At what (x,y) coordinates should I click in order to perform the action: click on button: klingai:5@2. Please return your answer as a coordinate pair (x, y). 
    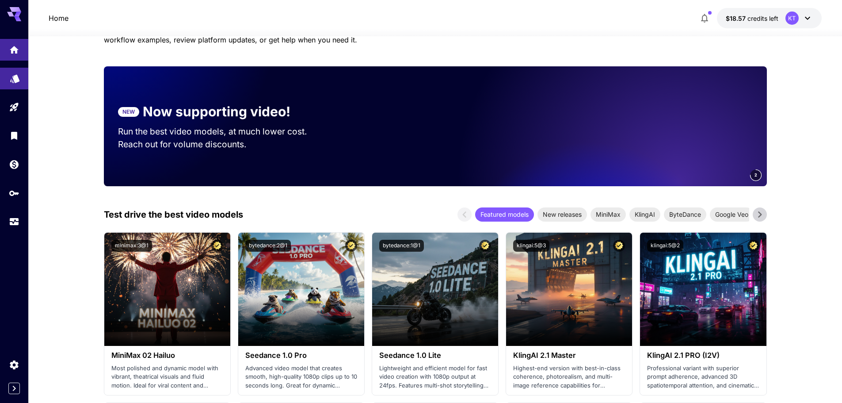
    Looking at the image, I should click on (666, 245).